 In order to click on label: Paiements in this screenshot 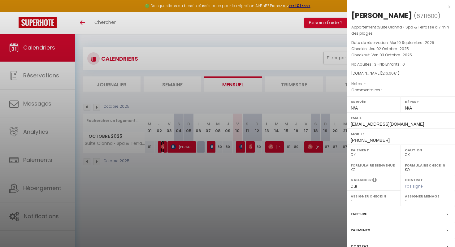, I will do `click(360, 230)`.